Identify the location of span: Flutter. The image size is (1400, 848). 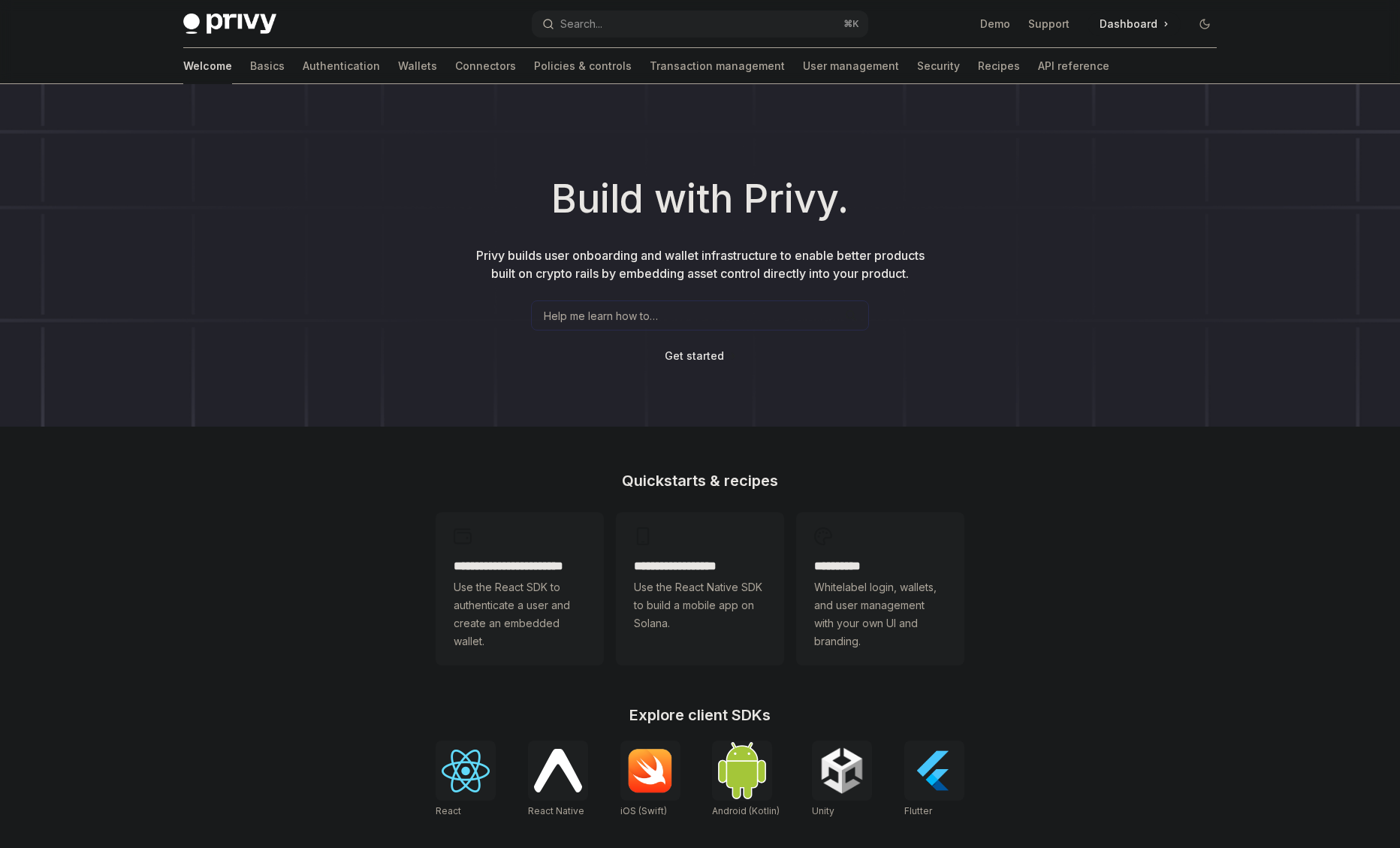
(918, 810).